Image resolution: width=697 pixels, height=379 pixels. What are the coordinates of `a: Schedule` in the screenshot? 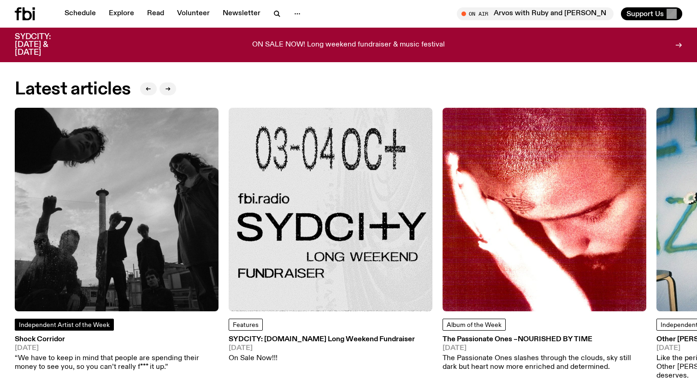 It's located at (80, 14).